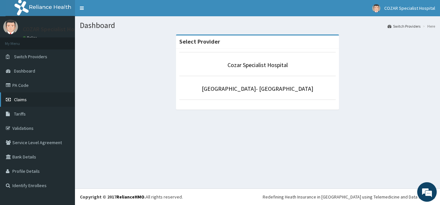 This screenshot has height=205, width=440. I want to click on span: Tariffs, so click(20, 114).